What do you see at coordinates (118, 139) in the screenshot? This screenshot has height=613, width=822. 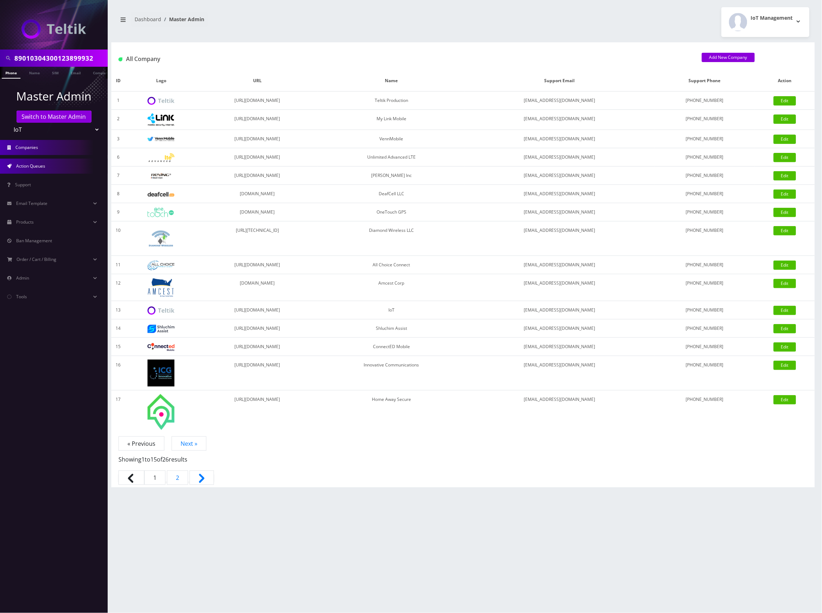 I see `td: 3` at bounding box center [118, 139].